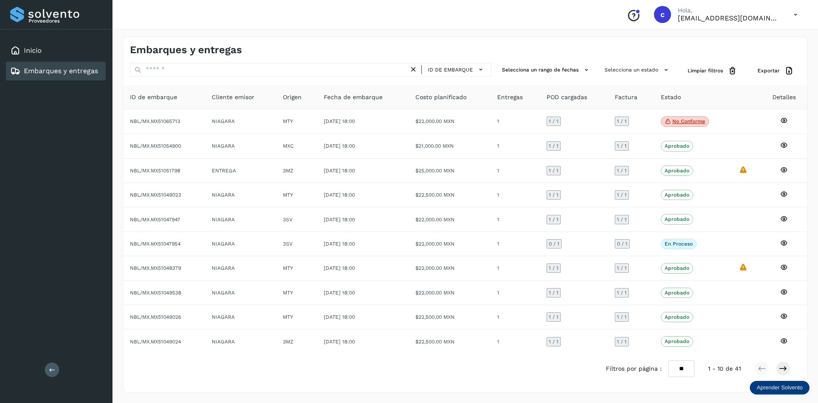 This screenshot has height=403, width=818. Describe the element at coordinates (510, 97) in the screenshot. I see `span: Entregas` at that location.